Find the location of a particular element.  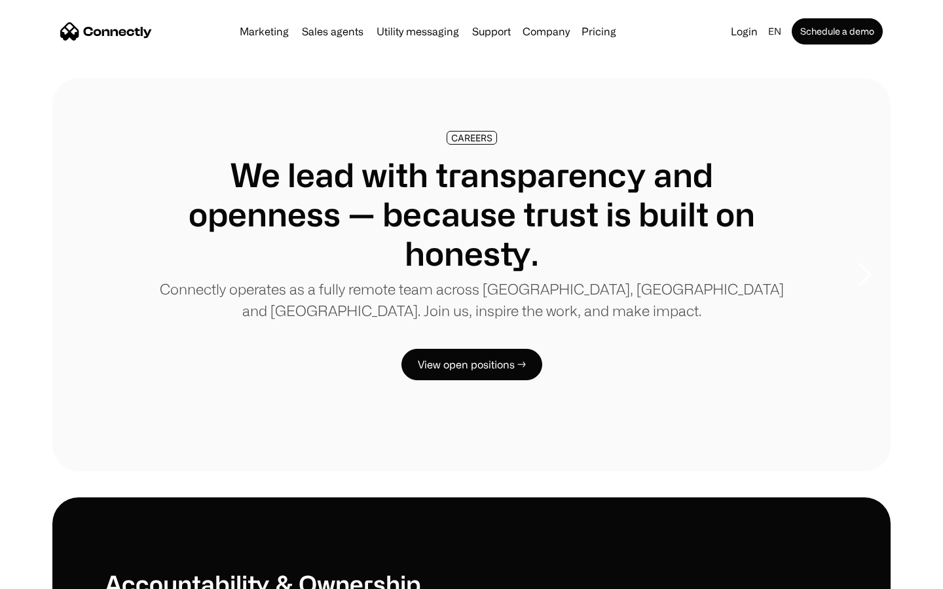

div: next slide is located at coordinates (865, 275).